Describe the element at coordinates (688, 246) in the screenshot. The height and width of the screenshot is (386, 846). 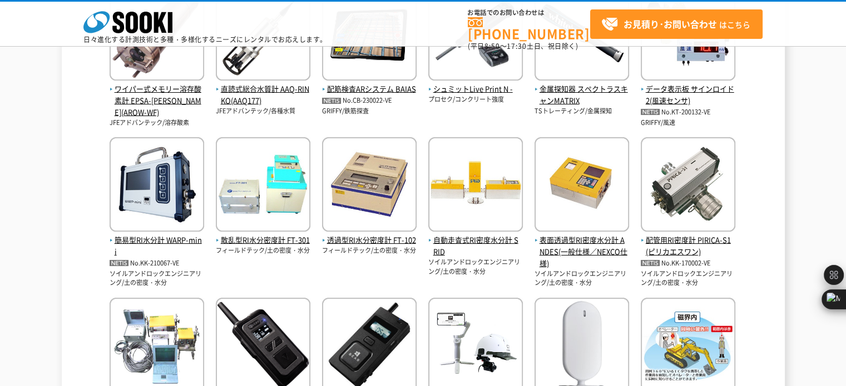
I see `span: 配管用RI密度計 PIRICA-S1(ピリカエスワン)` at that location.